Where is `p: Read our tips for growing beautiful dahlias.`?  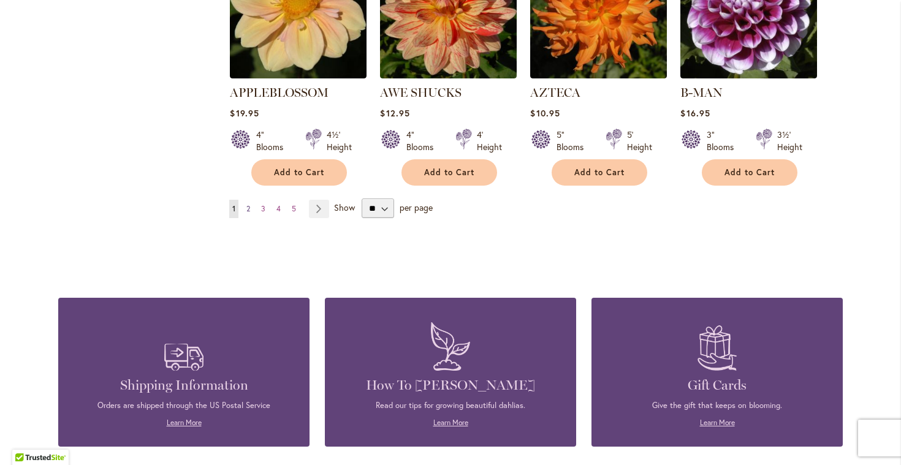
p: Read our tips for growing beautiful dahlias. is located at coordinates (450, 406).